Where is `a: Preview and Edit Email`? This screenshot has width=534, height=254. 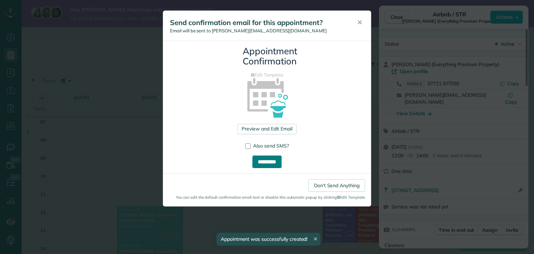 a: Preview and Edit Email is located at coordinates (266, 129).